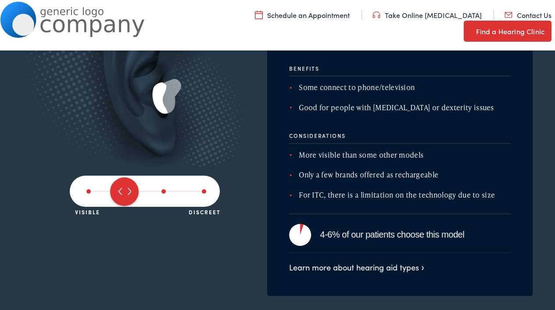 The image size is (555, 310). I want to click on a: Contact Us, so click(528, 15).